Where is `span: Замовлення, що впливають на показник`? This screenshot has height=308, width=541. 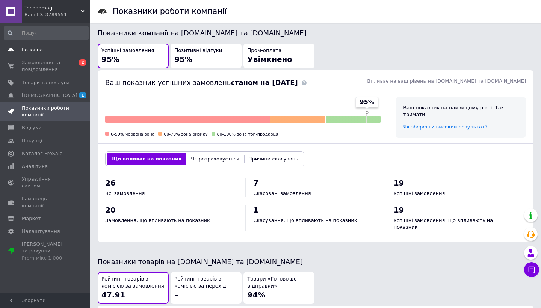
span: Замовлення, що впливають на показник is located at coordinates (157, 220).